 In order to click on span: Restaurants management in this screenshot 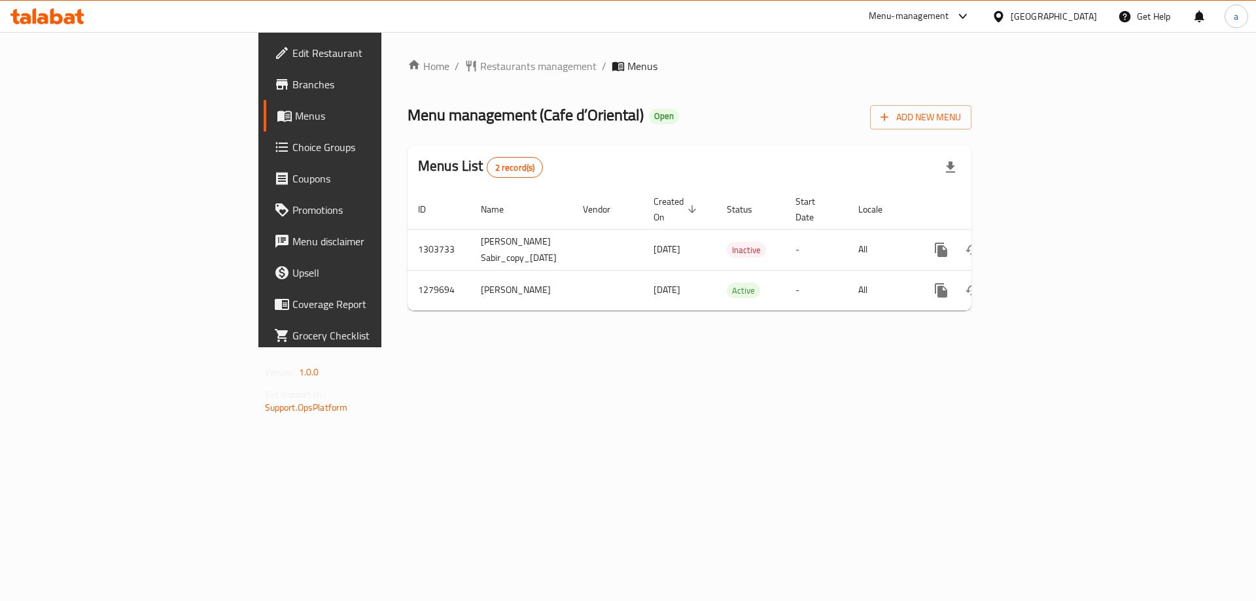, I will do `click(538, 66)`.